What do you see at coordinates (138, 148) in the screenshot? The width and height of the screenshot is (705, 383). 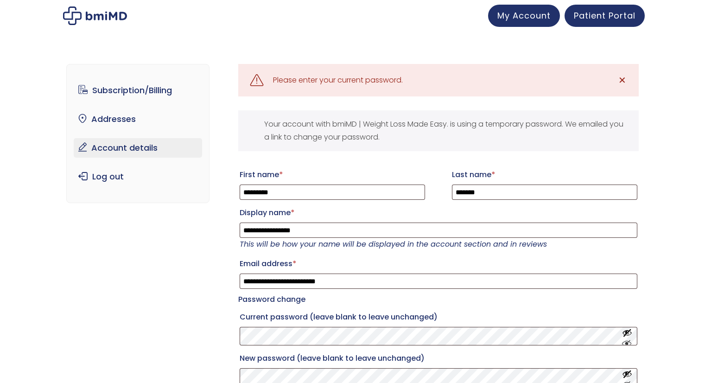 I see `a: Account details` at bounding box center [138, 148].